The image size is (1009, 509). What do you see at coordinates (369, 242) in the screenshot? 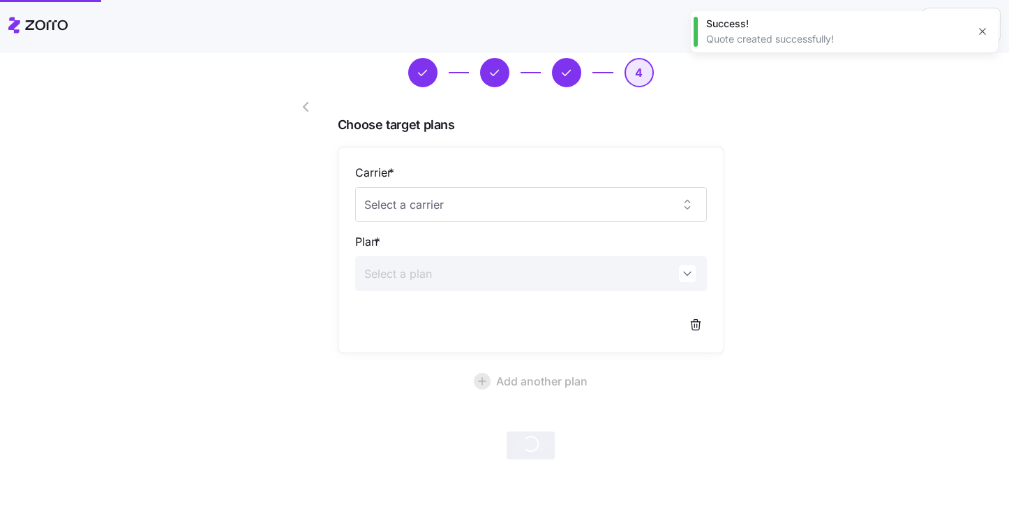
I see `label: Plan` at bounding box center [369, 242].